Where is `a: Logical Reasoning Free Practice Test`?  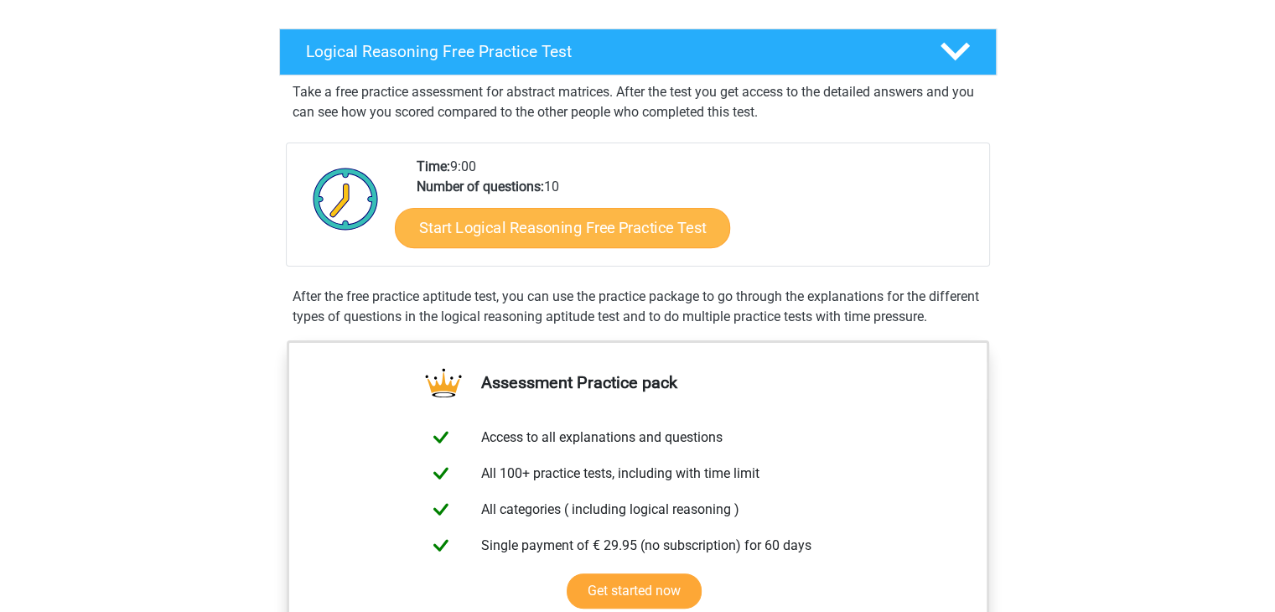
a: Logical Reasoning Free Practice Test is located at coordinates (638, 52).